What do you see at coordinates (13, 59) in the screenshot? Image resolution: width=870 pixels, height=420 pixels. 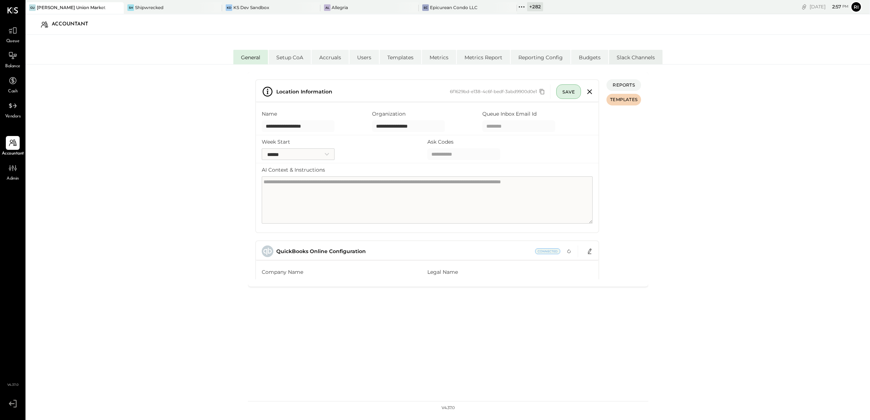 I see `a: Balance` at bounding box center [13, 59].